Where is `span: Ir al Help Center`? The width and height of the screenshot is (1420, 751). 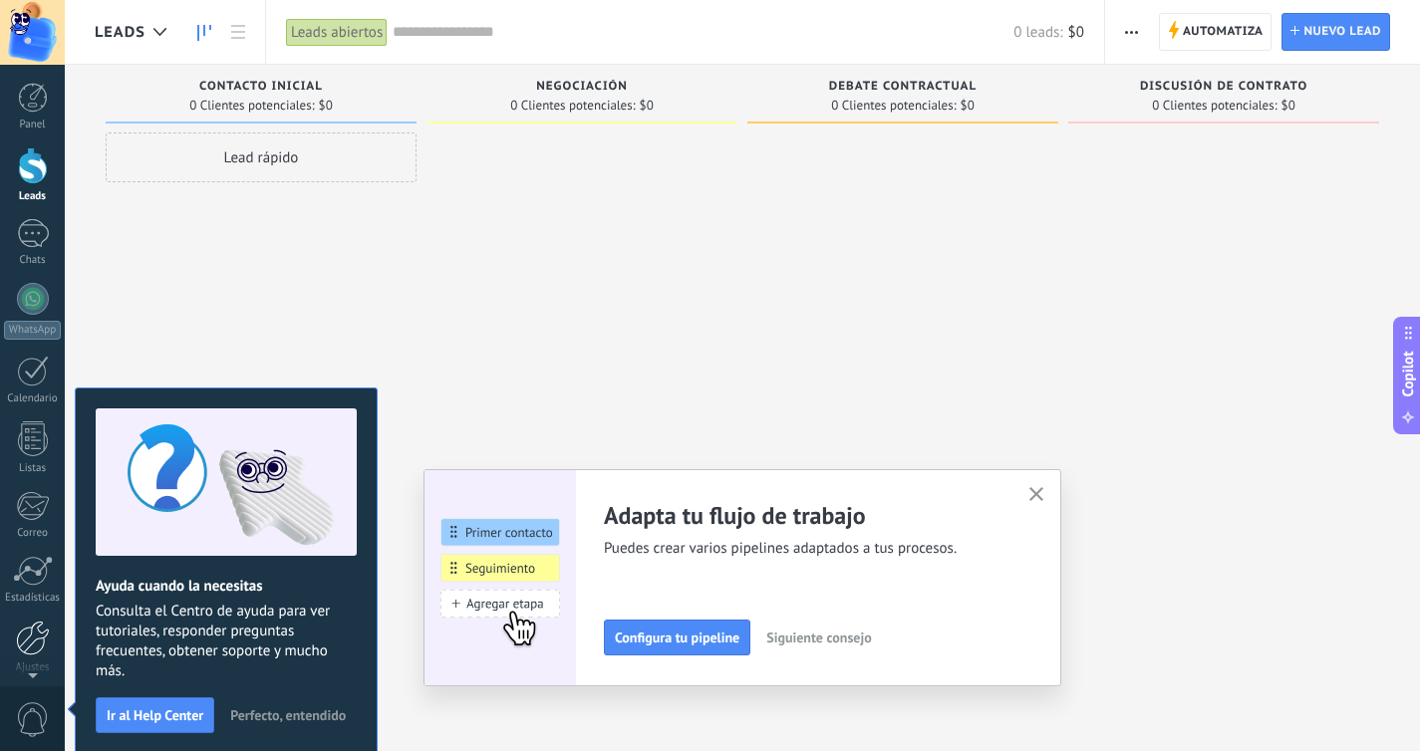
span: Ir al Help Center is located at coordinates (154, 716).